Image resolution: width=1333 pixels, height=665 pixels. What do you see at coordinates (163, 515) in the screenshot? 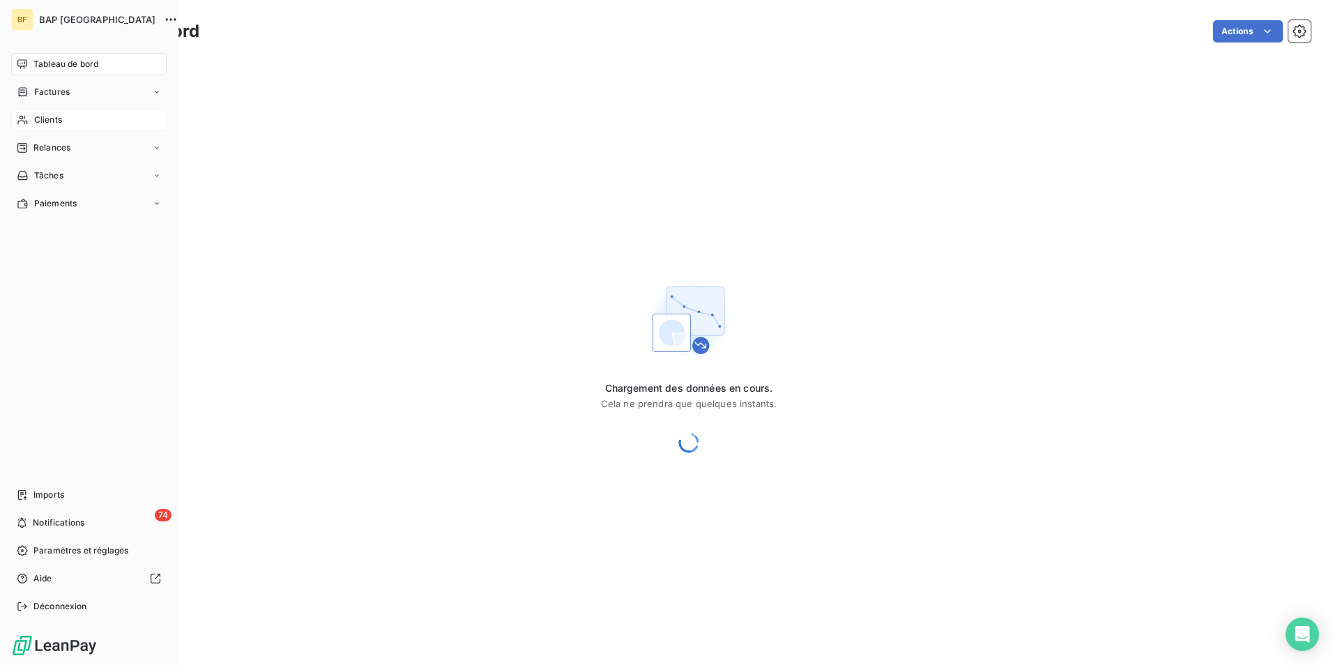
I see `span: 74` at bounding box center [163, 515].